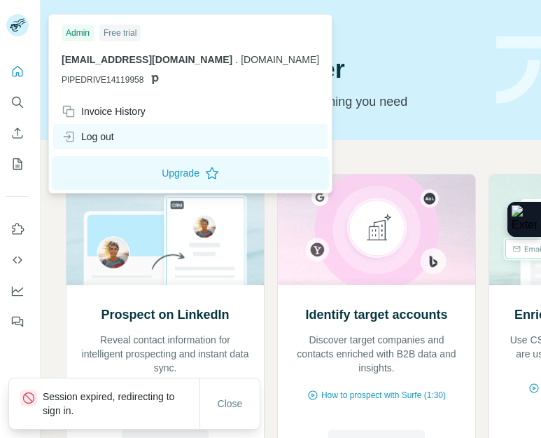 The image size is (541, 438). I want to click on div: Invoice History, so click(104, 111).